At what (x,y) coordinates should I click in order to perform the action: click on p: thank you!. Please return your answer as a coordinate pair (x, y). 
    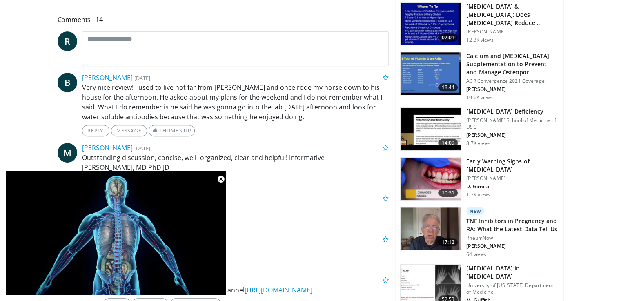
    Looking at the image, I should click on (246, 208).